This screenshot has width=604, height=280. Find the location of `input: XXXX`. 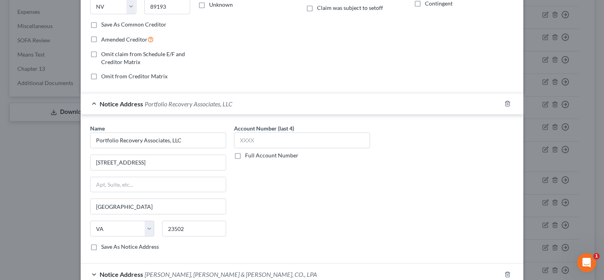

input: XXXX is located at coordinates (302, 140).